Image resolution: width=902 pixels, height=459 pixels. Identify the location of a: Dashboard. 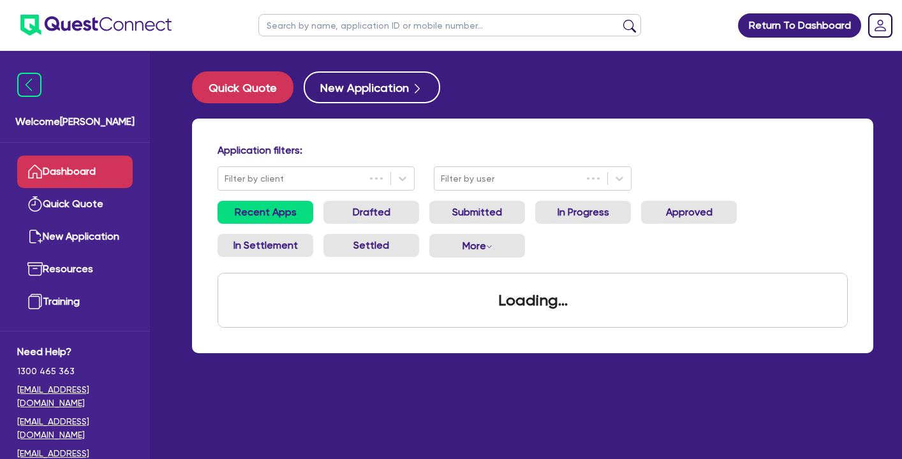
(75, 172).